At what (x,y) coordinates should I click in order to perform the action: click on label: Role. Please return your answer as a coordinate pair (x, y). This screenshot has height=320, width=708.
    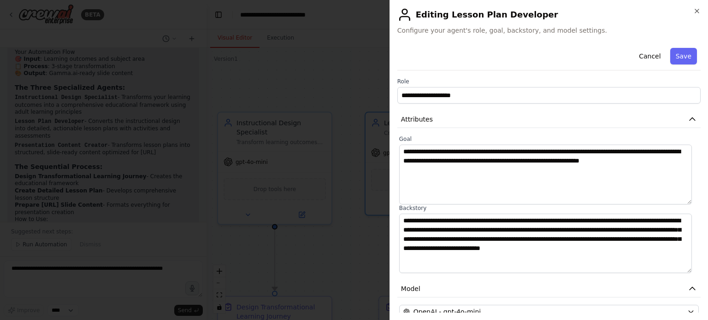
    Looking at the image, I should click on (549, 82).